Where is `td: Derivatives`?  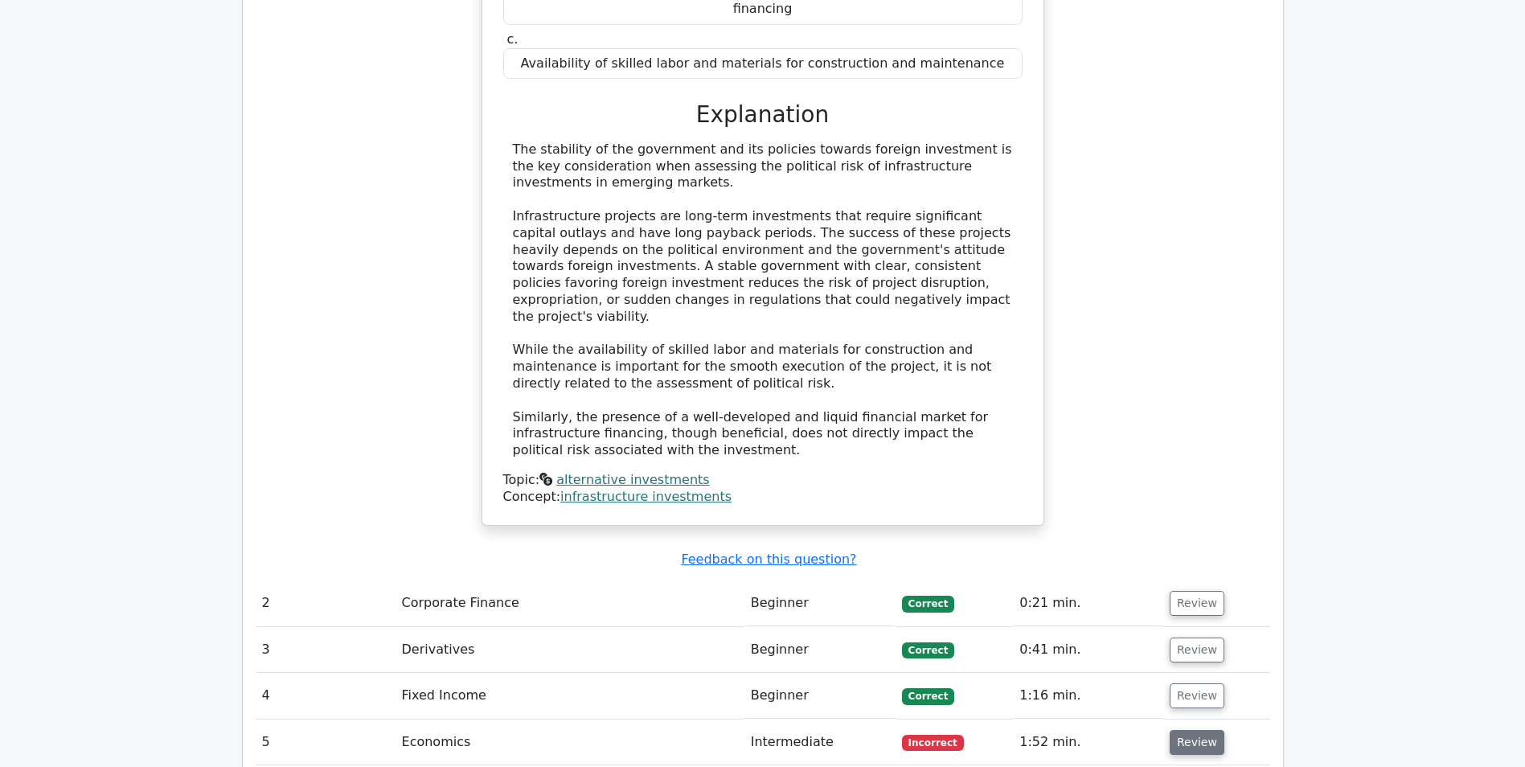
td: Derivatives is located at coordinates (570, 649).